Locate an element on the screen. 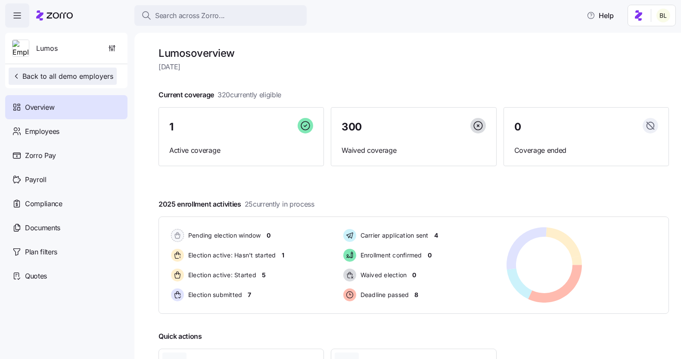 The width and height of the screenshot is (681, 359). span: Waived coverage is located at coordinates (414, 150).